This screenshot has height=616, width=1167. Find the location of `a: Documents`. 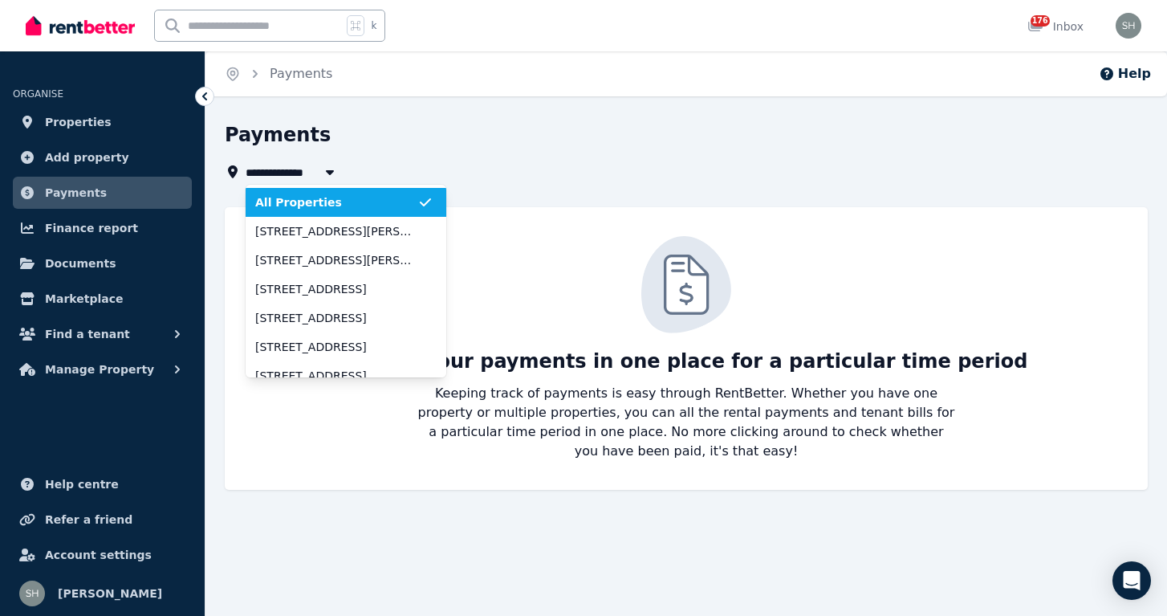

a: Documents is located at coordinates (102, 263).